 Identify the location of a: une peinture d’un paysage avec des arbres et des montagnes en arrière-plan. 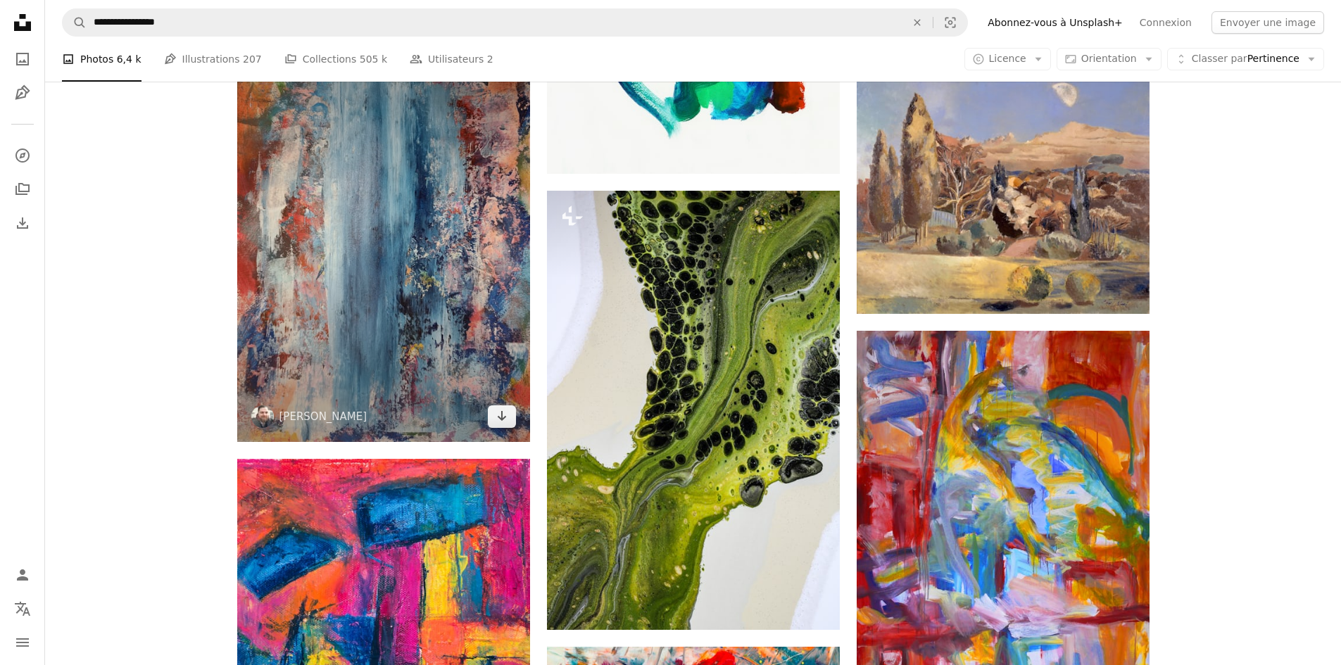
(1003, 193).